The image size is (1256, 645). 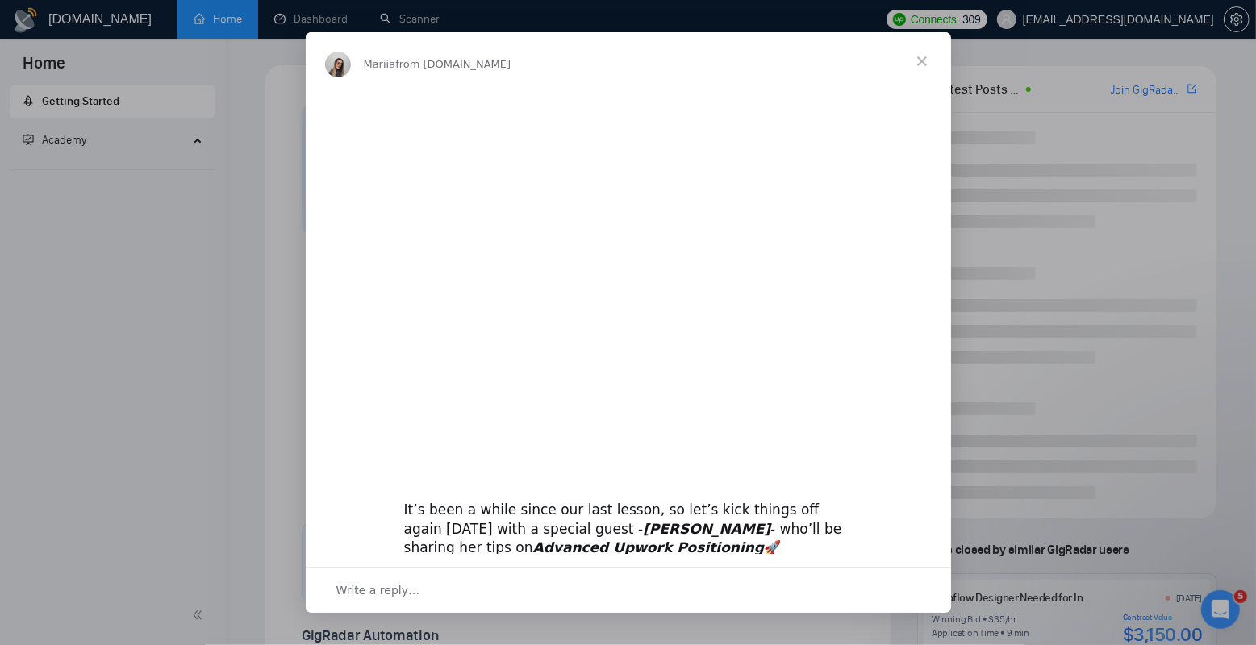 I want to click on div: Open conversation and reply, so click(x=629, y=590).